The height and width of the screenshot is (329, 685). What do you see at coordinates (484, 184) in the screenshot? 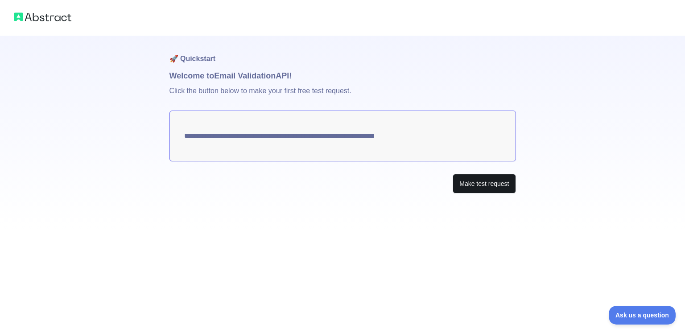
I see `button: Make test request` at bounding box center [484, 184].